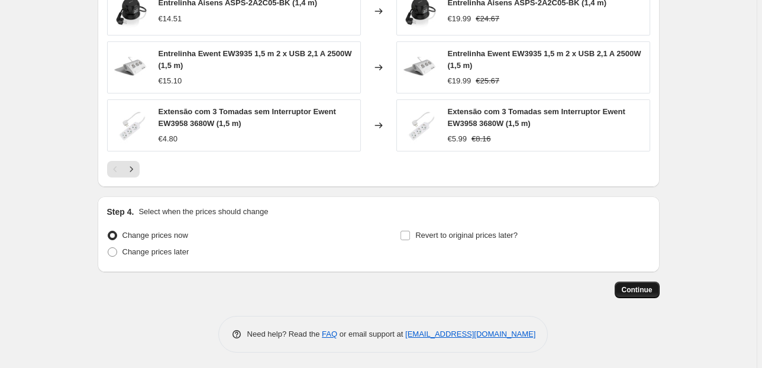  Describe the element at coordinates (131, 169) in the screenshot. I see `button: Next` at that location.